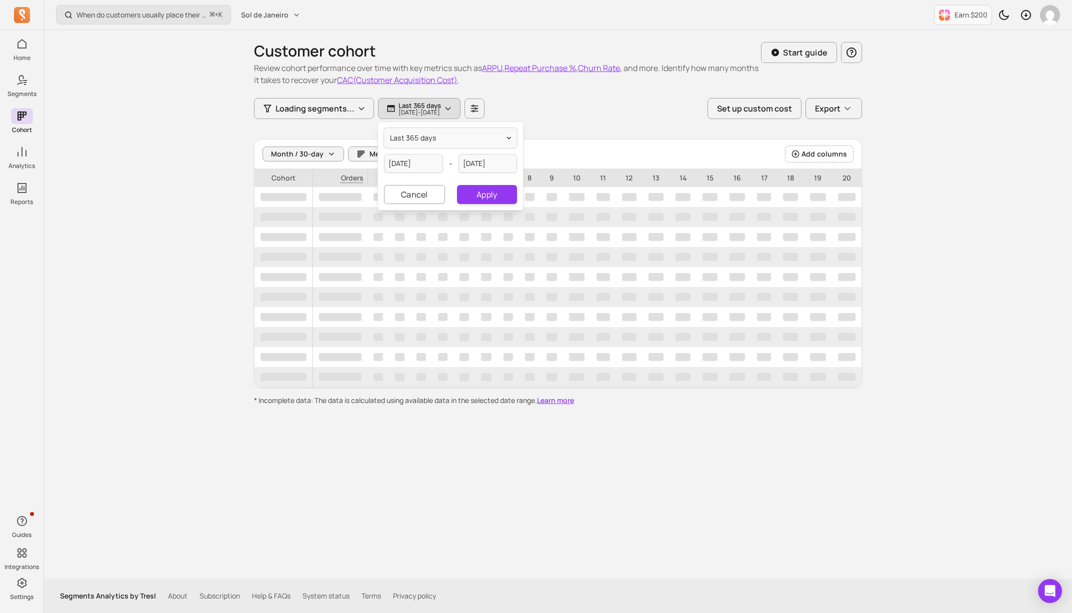 The height and width of the screenshot is (613, 1072). I want to click on span: Loading segments..., so click(315, 109).